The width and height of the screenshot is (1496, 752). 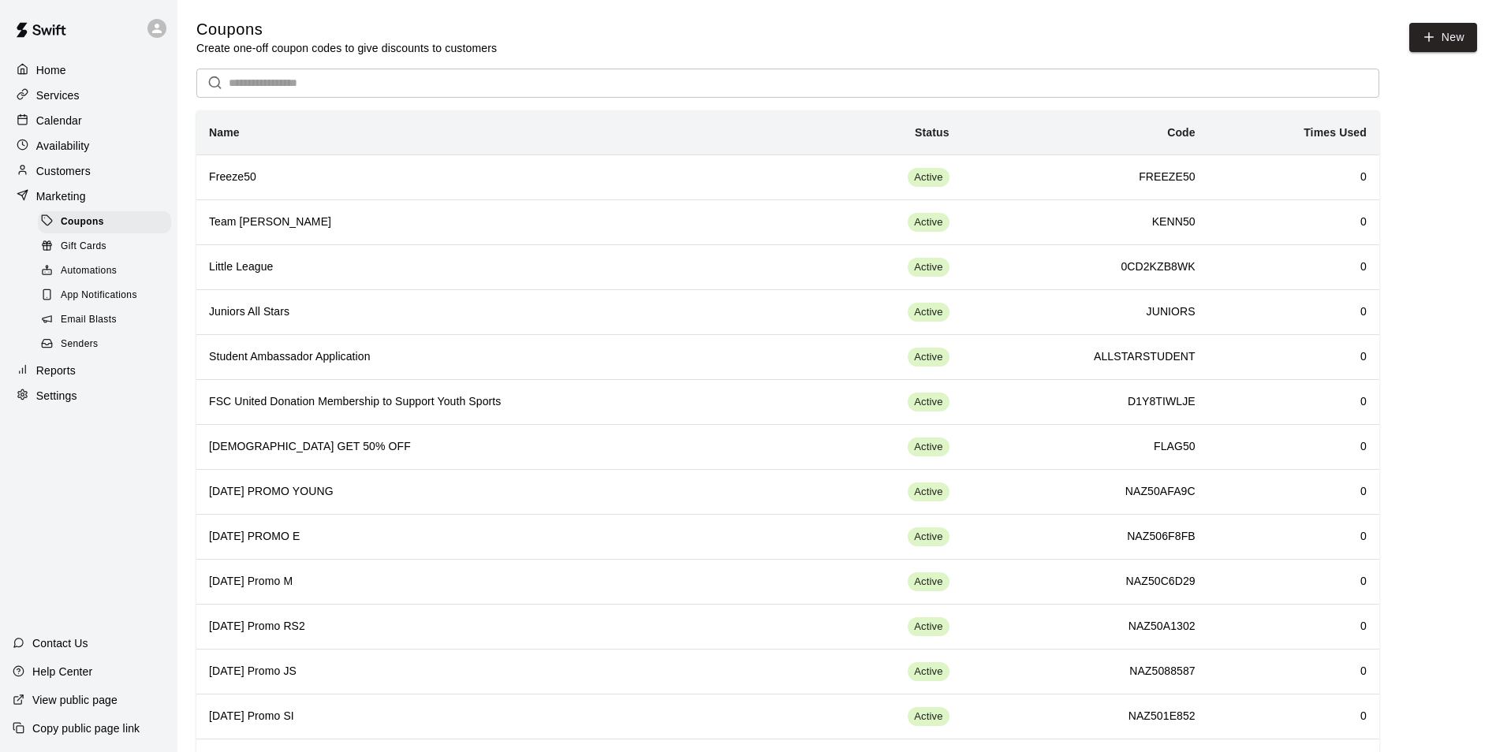 What do you see at coordinates (88, 121) in the screenshot?
I see `div: Calendar` at bounding box center [88, 121].